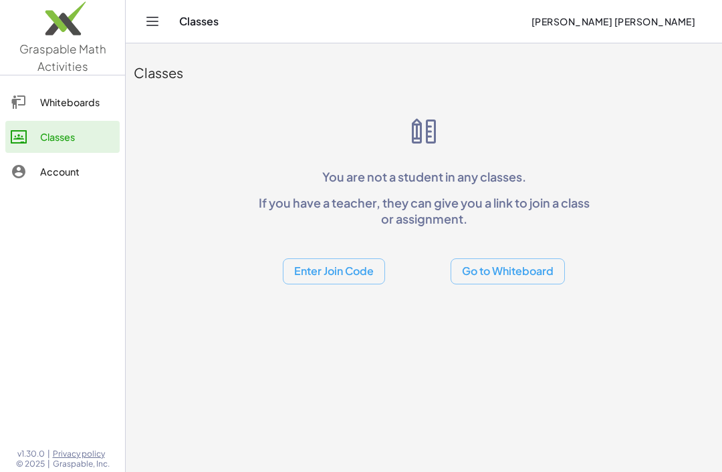  I want to click on button: Enter Join Code, so click(333, 271).